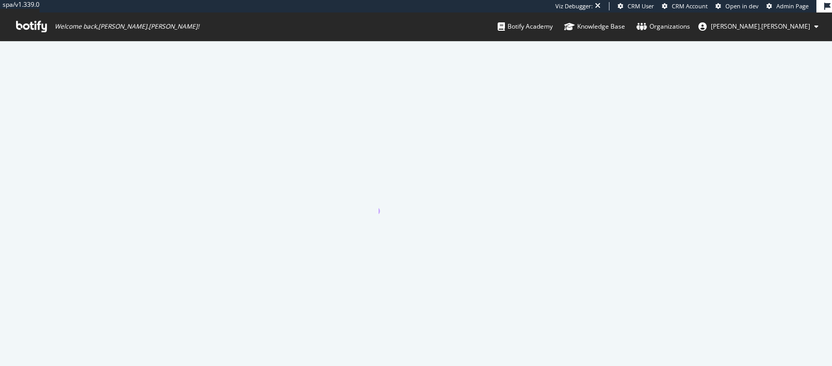  Describe the element at coordinates (788, 6) in the screenshot. I see `a: Admin Page` at that location.